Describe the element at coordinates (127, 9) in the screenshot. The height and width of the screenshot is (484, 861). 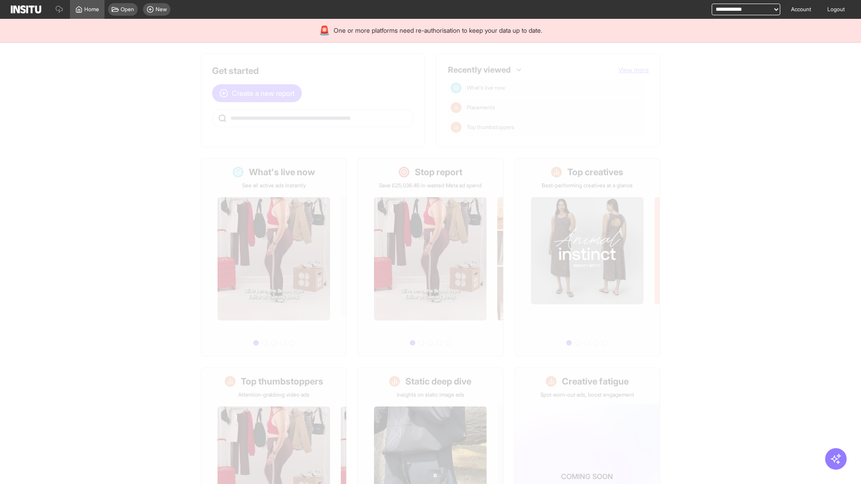
I see `span: Open` at that location.